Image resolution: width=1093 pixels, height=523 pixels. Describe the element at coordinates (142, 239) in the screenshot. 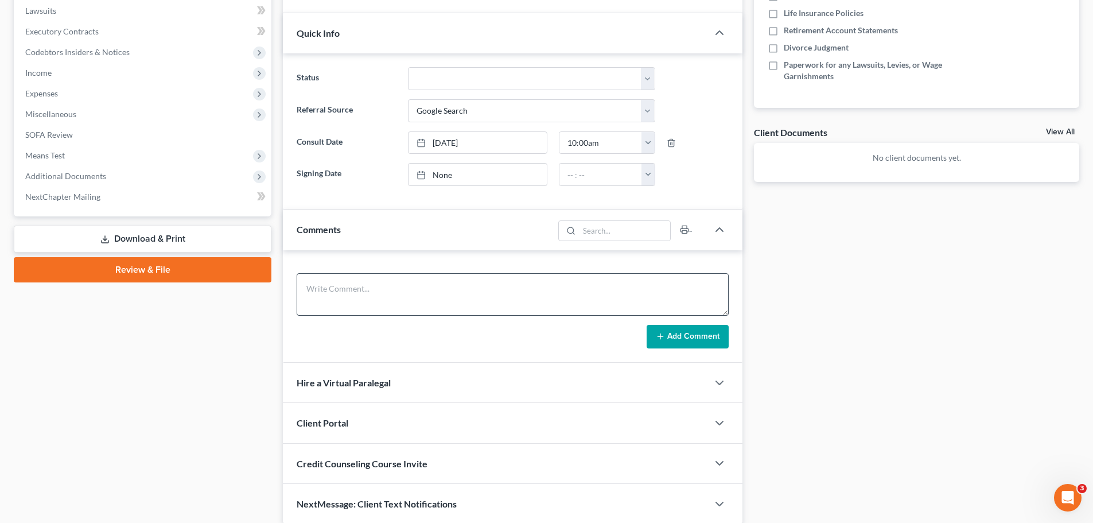

I see `a: Download & Print` at that location.